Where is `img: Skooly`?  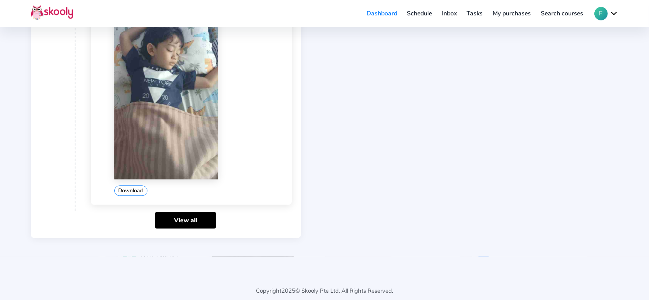
img: Skooly is located at coordinates (52, 12).